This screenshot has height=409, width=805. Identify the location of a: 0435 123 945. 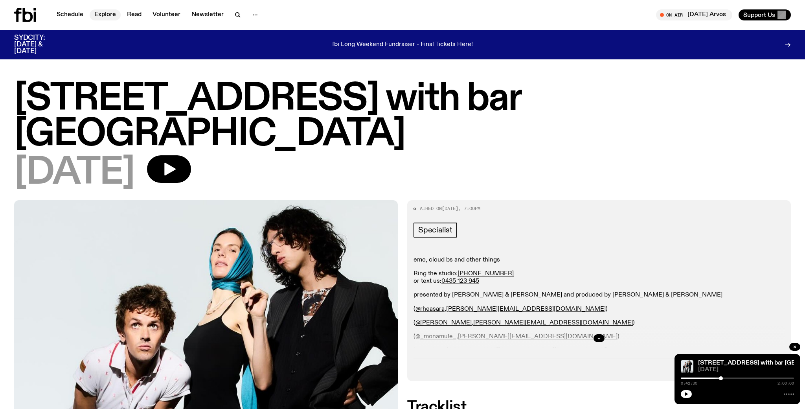
(460, 281).